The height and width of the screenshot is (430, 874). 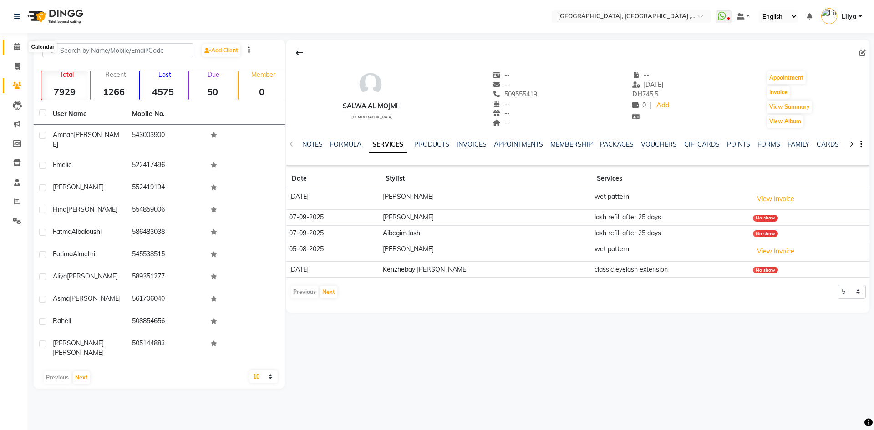 I want to click on td: 589351277, so click(x=166, y=277).